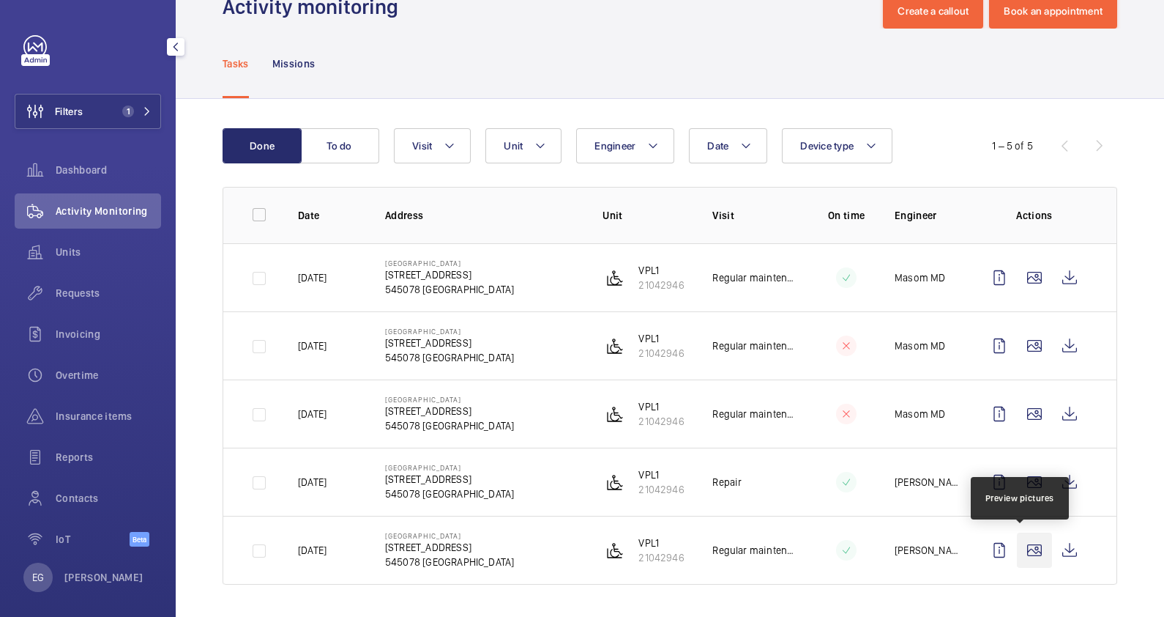  I want to click on button: Unit, so click(524, 146).